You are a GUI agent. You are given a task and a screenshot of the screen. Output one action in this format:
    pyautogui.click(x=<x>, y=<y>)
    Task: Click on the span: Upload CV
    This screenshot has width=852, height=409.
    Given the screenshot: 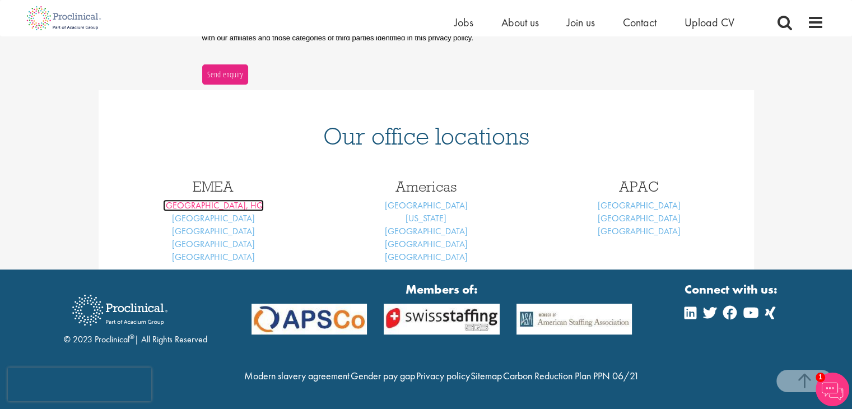 What is the action you would take?
    pyautogui.click(x=710, y=22)
    